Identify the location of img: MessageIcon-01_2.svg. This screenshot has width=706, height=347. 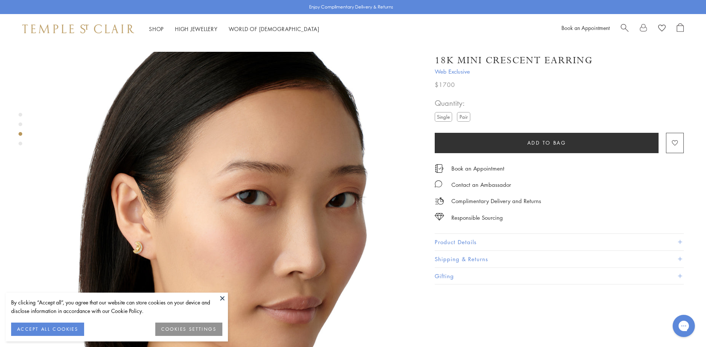
(438, 184).